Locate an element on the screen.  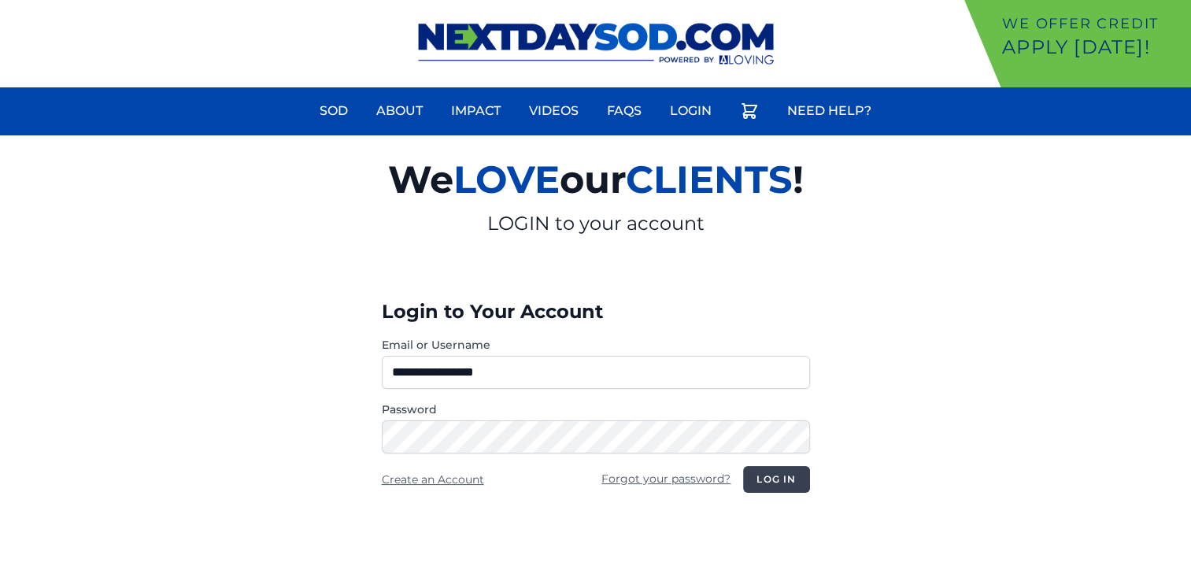
h3: Login to Your Account is located at coordinates (596, 312).